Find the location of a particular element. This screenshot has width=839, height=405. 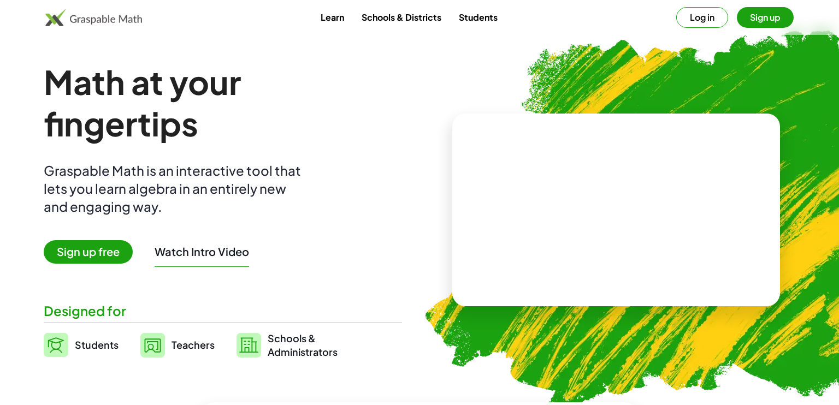

h1: Math at your fingertips is located at coordinates (217, 103).